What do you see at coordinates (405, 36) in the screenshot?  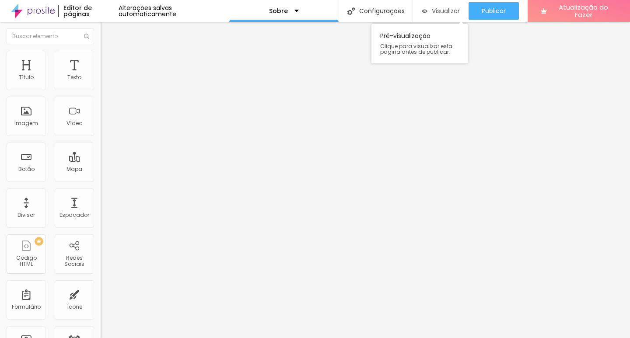 I see `font: Pré-visualização` at bounding box center [405, 36].